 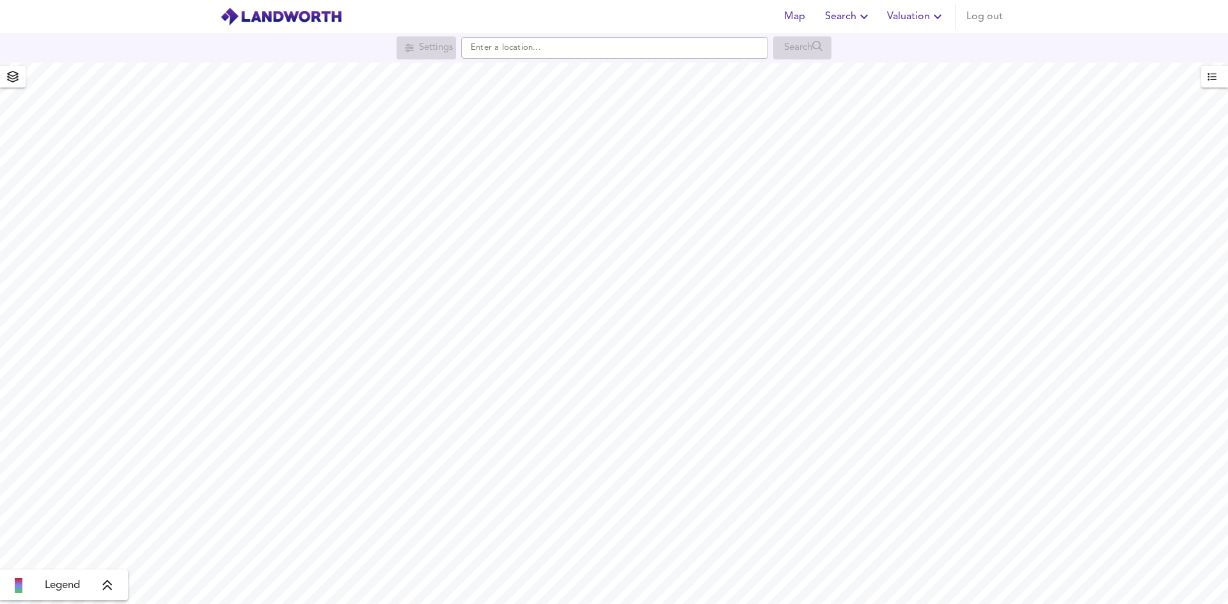 I want to click on button: Map, so click(x=794, y=17).